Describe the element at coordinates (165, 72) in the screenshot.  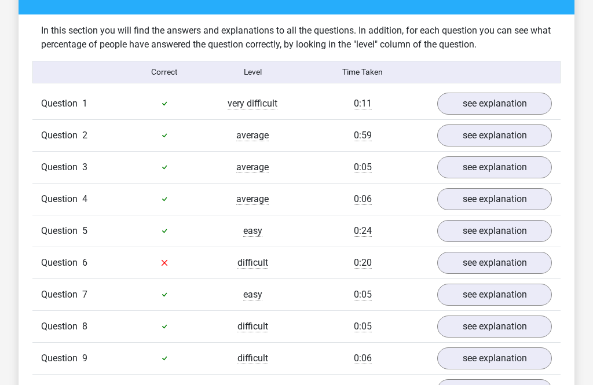
I see `div: Correct` at that location.